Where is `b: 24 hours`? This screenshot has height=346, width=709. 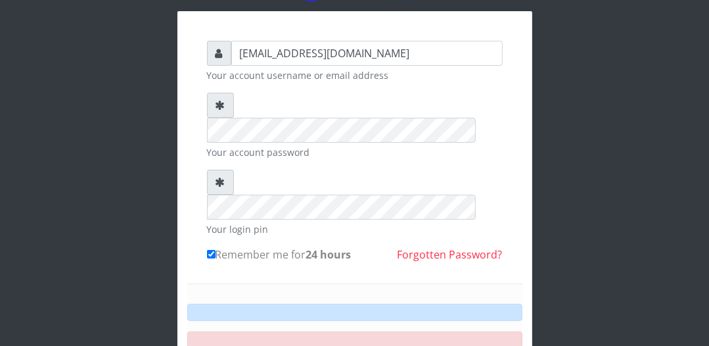 b: 24 hours is located at coordinates (329, 254).